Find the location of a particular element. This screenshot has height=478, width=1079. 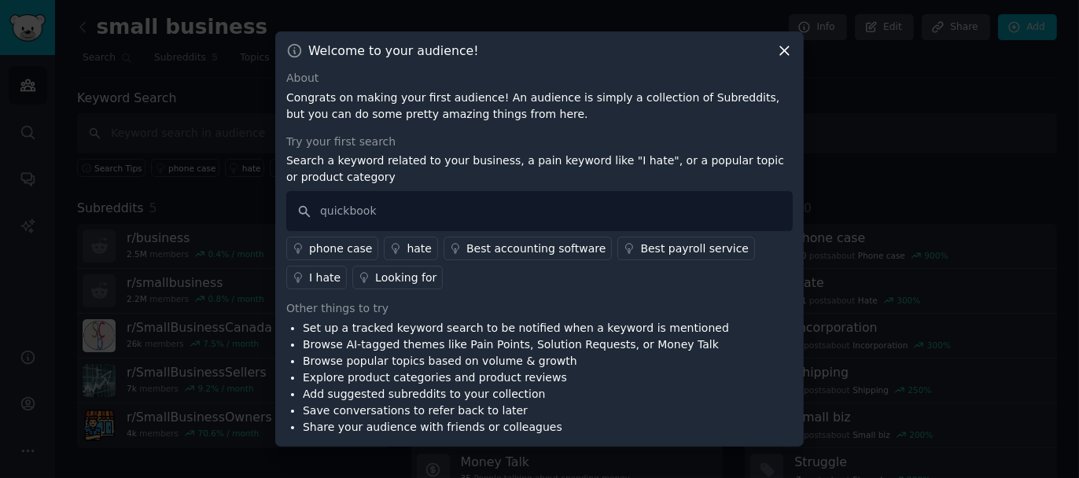

a: Best payroll service is located at coordinates (685, 248).